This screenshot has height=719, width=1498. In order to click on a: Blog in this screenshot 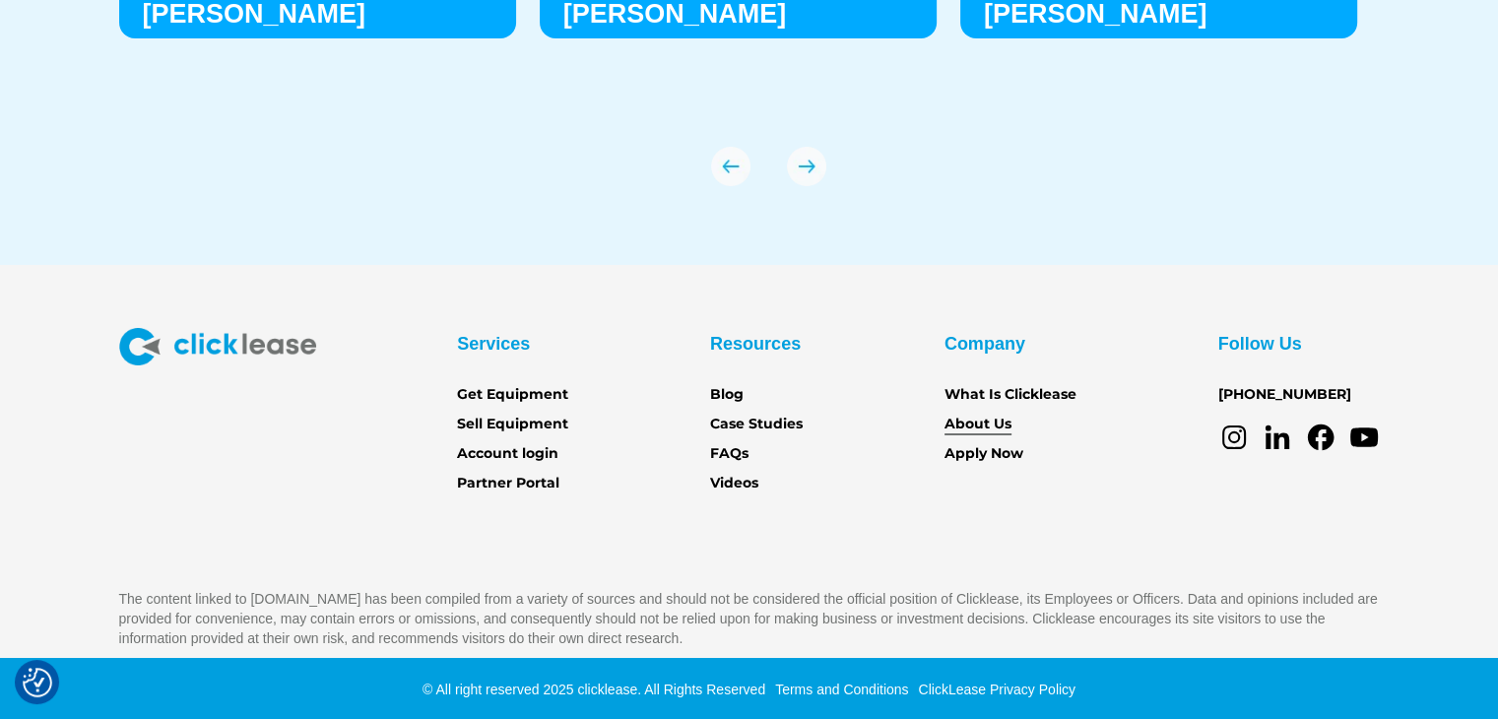, I will do `click(727, 395)`.